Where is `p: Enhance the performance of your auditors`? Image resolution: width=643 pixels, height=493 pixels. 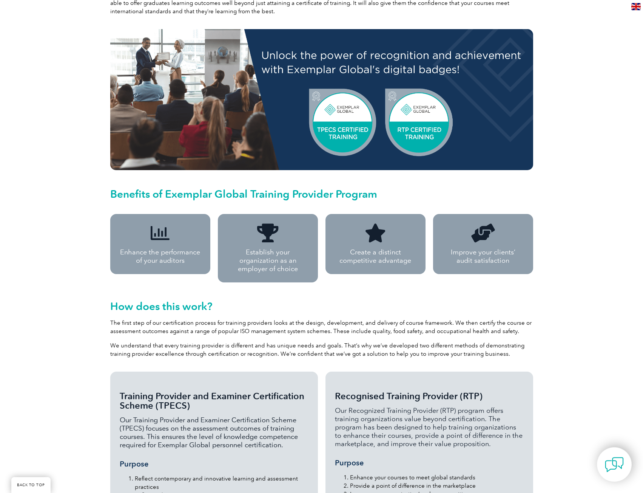
p: Enhance the performance of your auditors is located at coordinates (160, 256).